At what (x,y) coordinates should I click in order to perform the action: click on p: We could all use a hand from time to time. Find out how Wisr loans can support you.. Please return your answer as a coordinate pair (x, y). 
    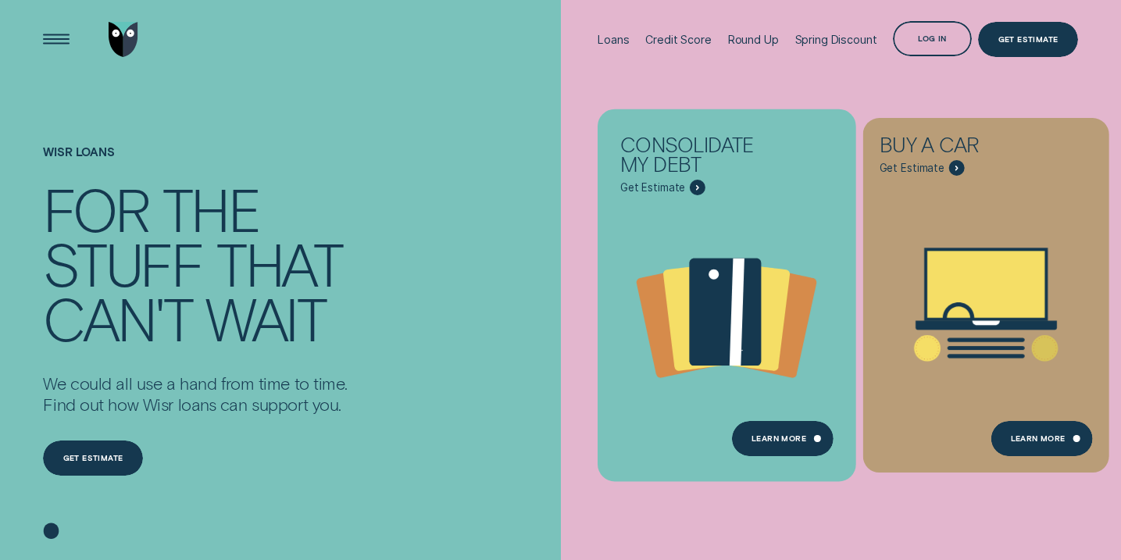
    Looking at the image, I should click on (195, 394).